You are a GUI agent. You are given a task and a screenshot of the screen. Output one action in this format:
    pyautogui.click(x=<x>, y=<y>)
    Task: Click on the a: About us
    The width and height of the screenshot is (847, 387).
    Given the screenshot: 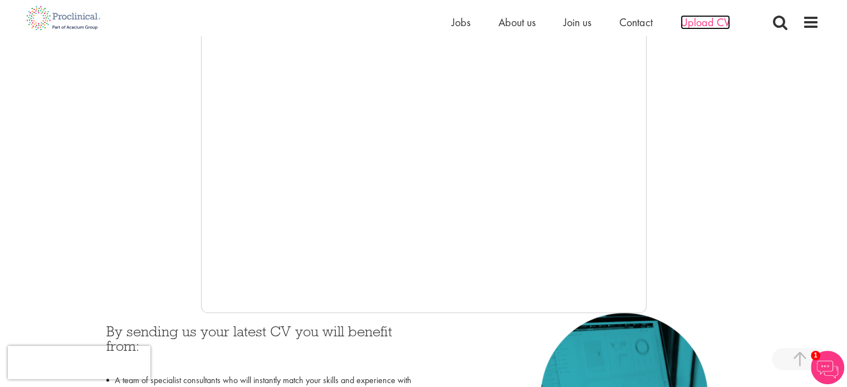 What is the action you would take?
    pyautogui.click(x=517, y=22)
    